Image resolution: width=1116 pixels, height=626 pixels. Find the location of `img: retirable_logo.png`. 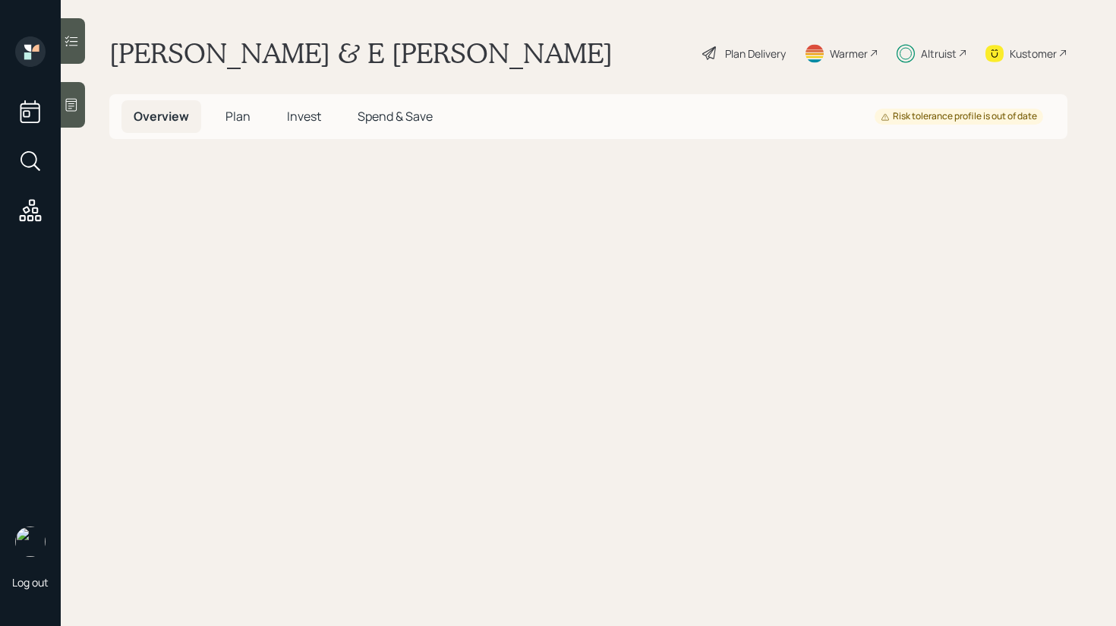

img: retirable_logo.png is located at coordinates (30, 541).